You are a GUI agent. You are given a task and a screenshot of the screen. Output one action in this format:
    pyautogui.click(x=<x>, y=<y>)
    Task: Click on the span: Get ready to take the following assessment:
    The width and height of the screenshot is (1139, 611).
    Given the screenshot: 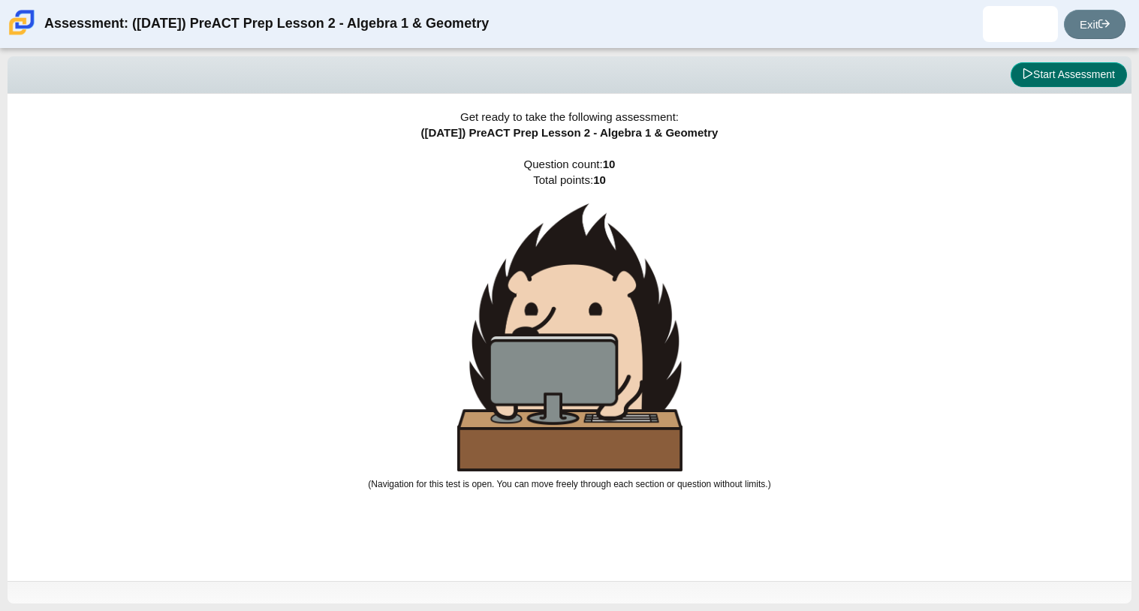 What is the action you would take?
    pyautogui.click(x=569, y=116)
    